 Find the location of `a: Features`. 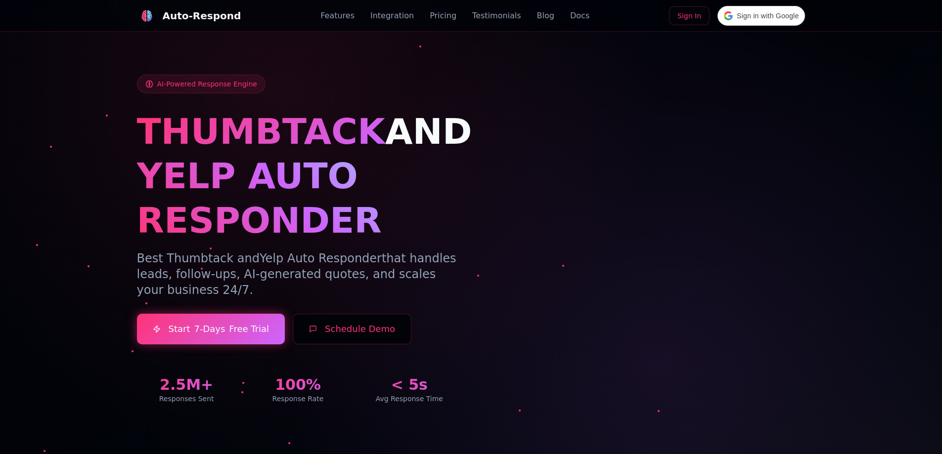

a: Features is located at coordinates (337, 16).